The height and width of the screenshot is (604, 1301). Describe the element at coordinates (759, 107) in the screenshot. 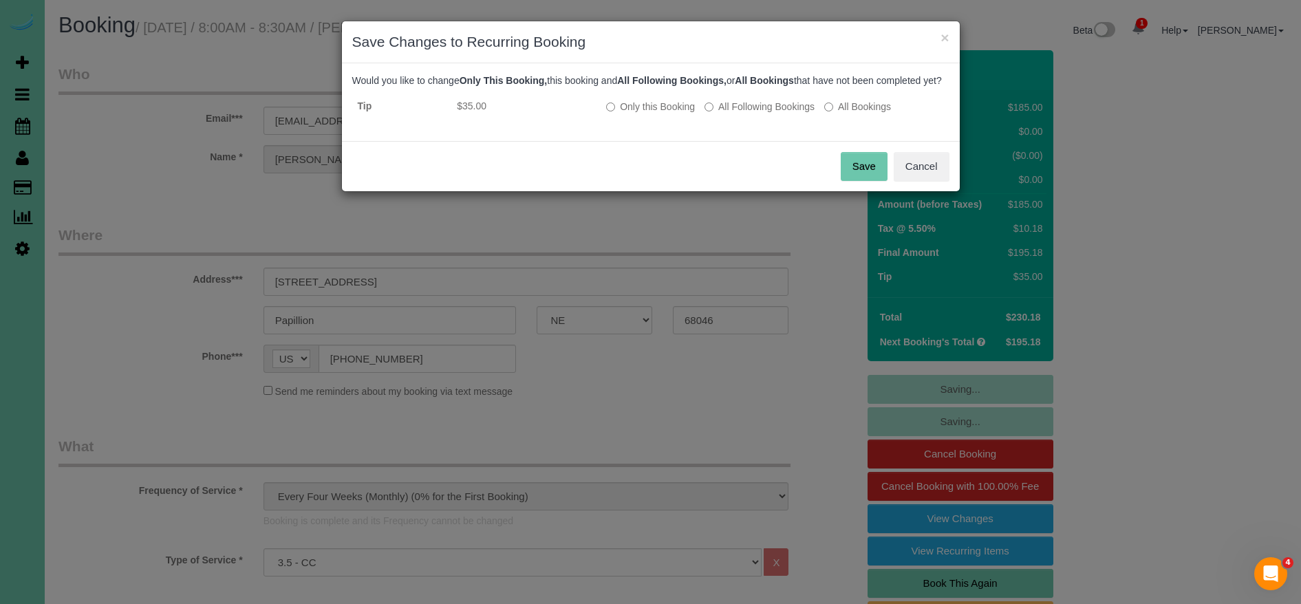

I see `label: This and all the bookings after it will be changed.` at that location.